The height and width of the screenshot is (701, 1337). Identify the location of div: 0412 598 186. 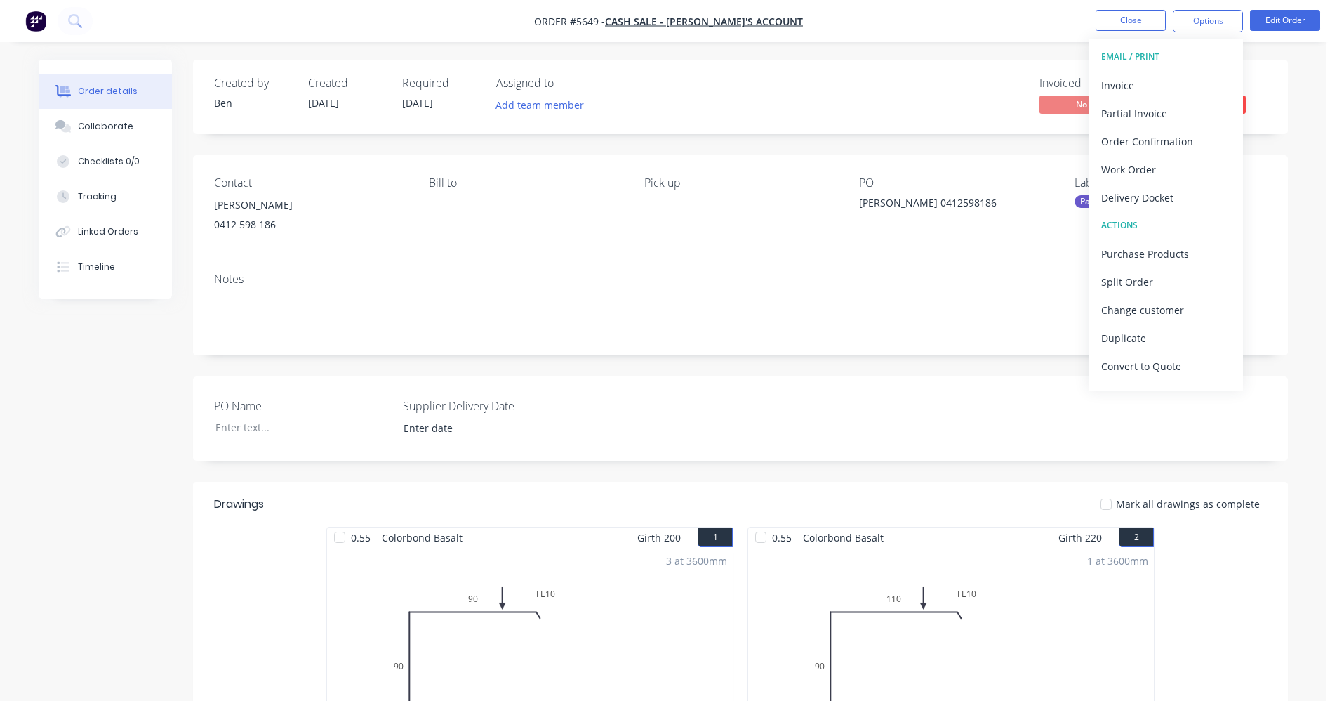
(310, 225).